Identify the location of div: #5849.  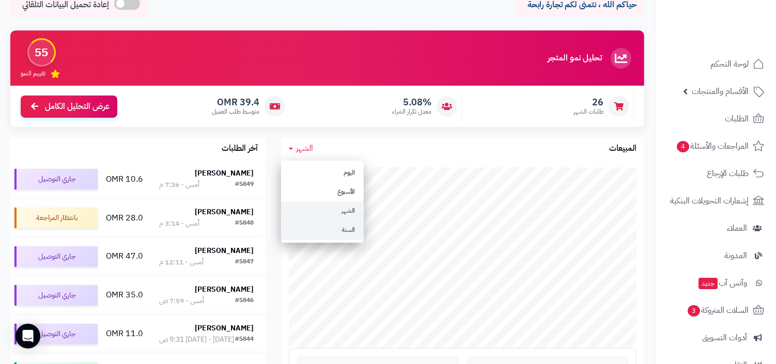
(244, 185).